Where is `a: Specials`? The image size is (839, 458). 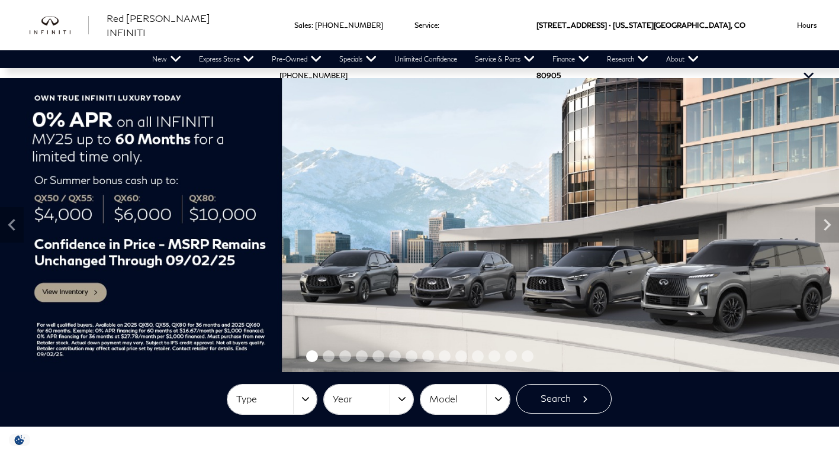
a: Specials is located at coordinates (357, 59).